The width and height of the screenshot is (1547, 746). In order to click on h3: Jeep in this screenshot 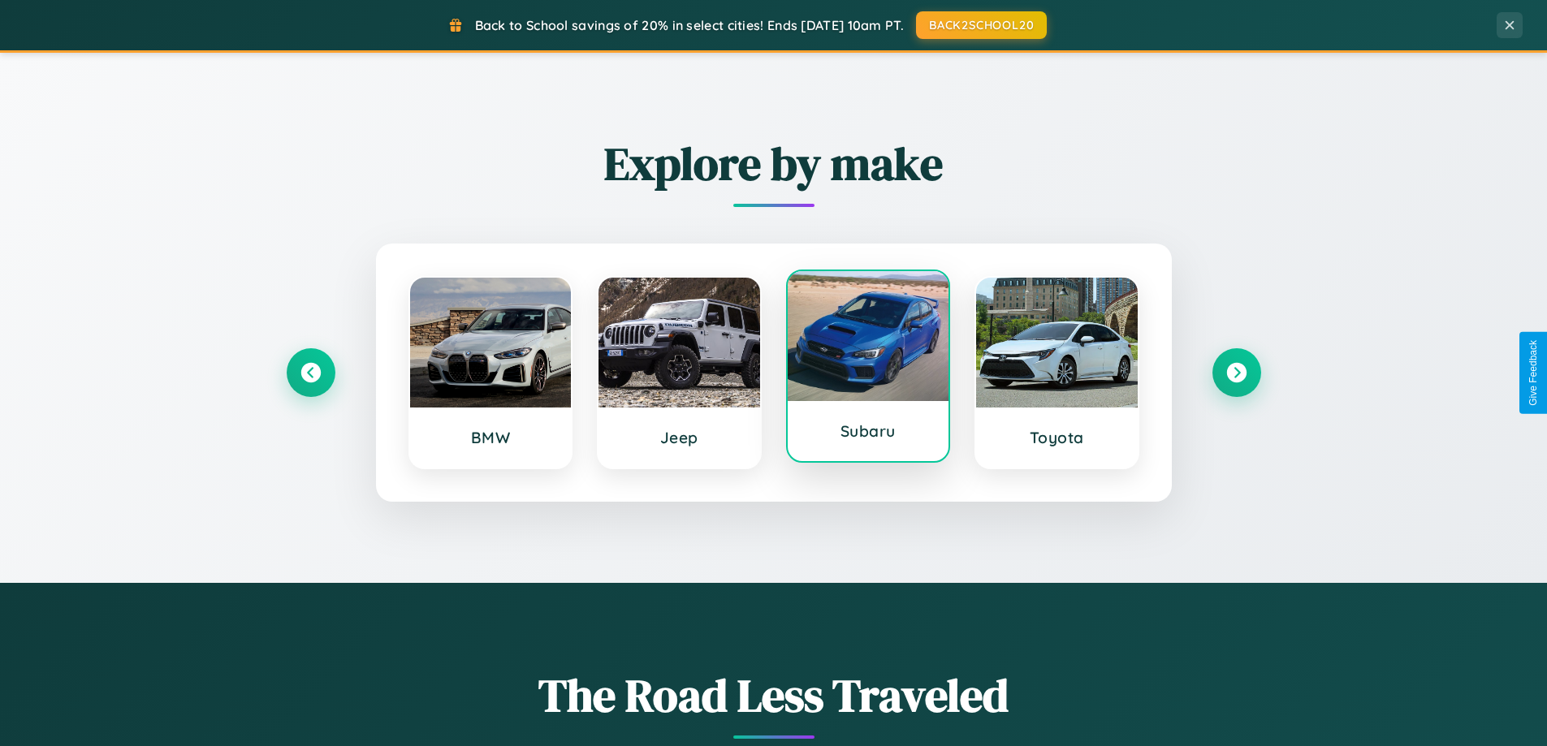, I will do `click(679, 438)`.